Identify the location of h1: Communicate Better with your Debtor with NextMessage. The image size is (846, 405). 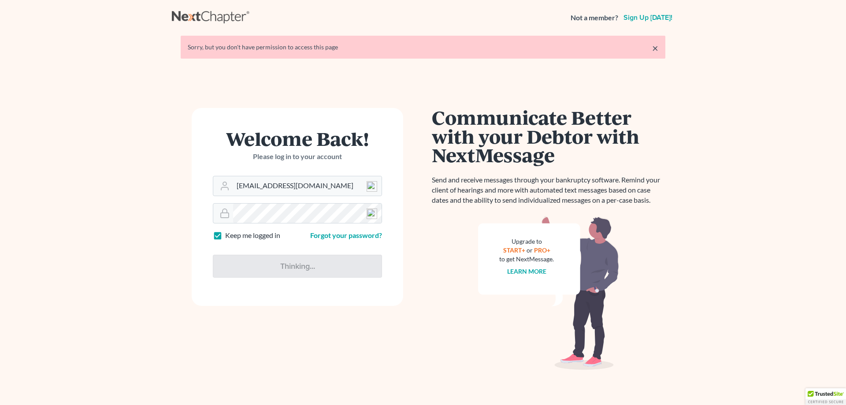
(548, 136).